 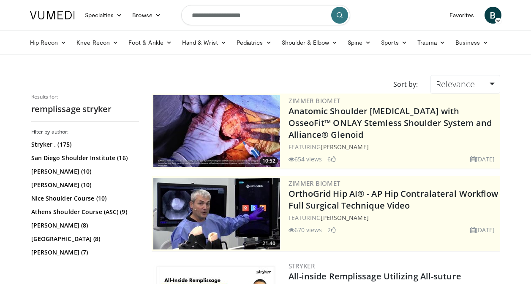 I want to click on a: San Diego Shoulder Institute (16), so click(x=84, y=158).